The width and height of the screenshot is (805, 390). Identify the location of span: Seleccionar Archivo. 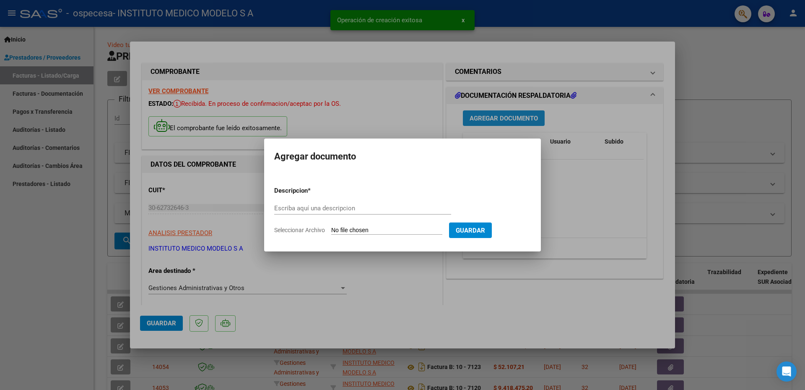
(299, 230).